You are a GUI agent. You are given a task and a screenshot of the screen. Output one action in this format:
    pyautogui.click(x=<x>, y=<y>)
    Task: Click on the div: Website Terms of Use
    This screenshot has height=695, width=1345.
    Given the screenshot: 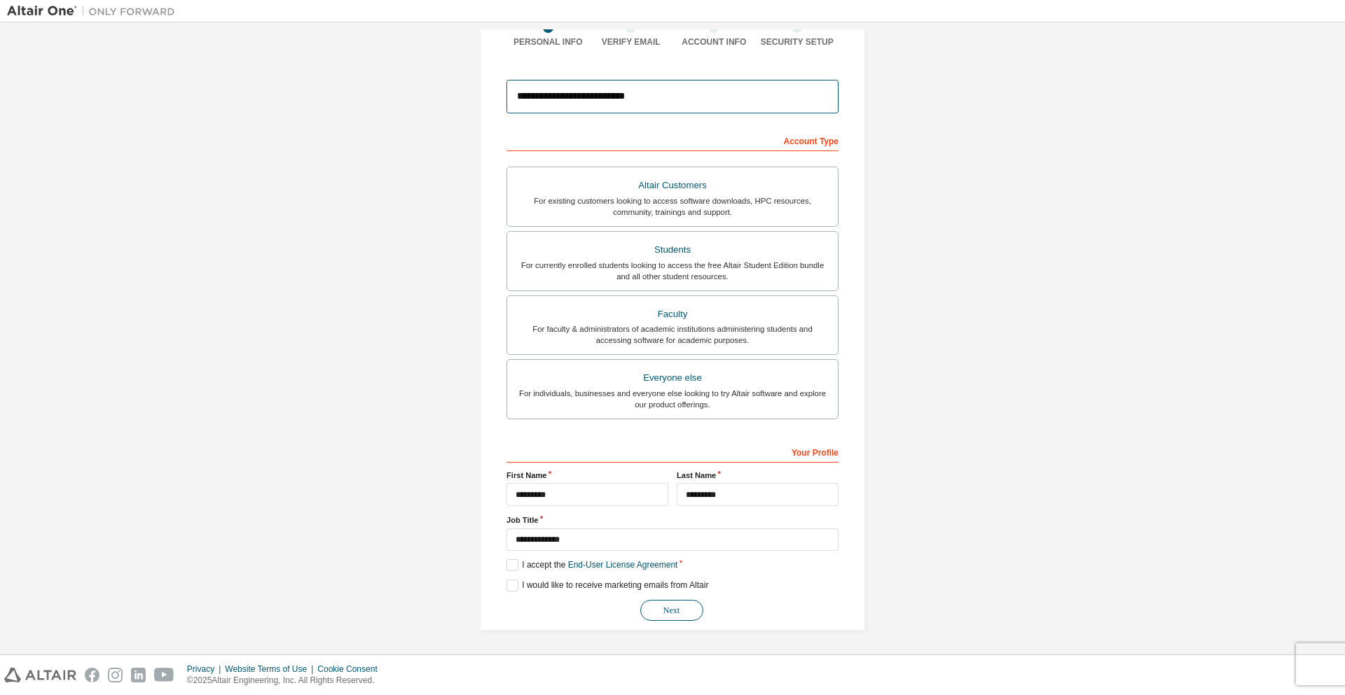 What is the action you would take?
    pyautogui.click(x=271, y=670)
    